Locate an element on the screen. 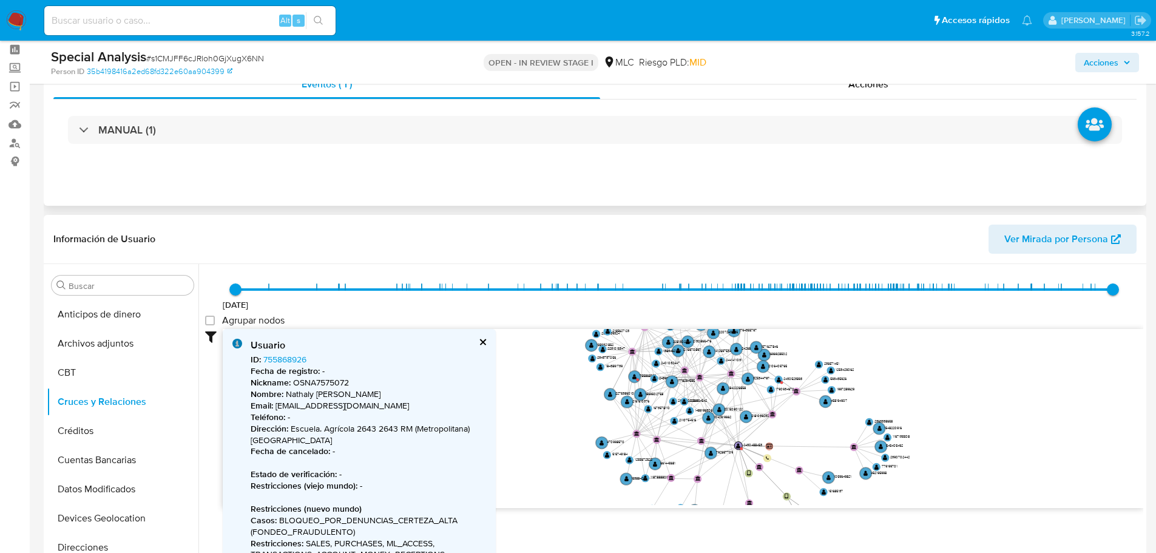 Image resolution: width=1156 pixels, height=553 pixels. b: Casos : is located at coordinates (263, 520).